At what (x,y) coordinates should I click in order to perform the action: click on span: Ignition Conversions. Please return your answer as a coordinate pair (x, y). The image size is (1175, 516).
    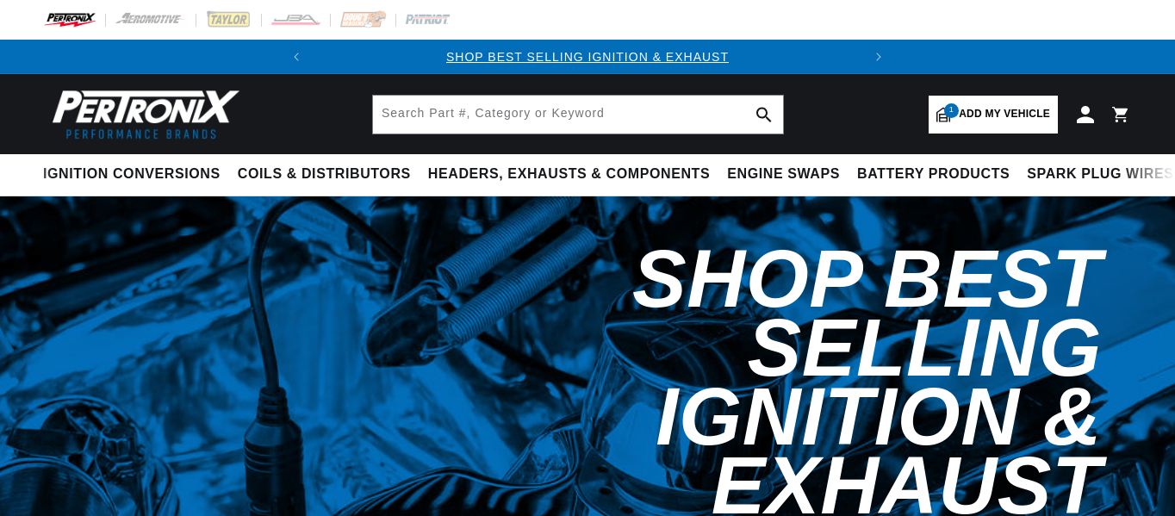
    Looking at the image, I should click on (132, 174).